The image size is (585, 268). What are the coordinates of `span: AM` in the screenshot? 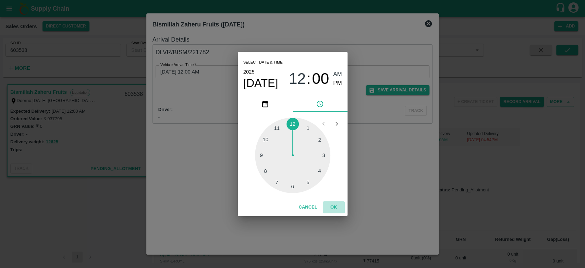 It's located at (338, 74).